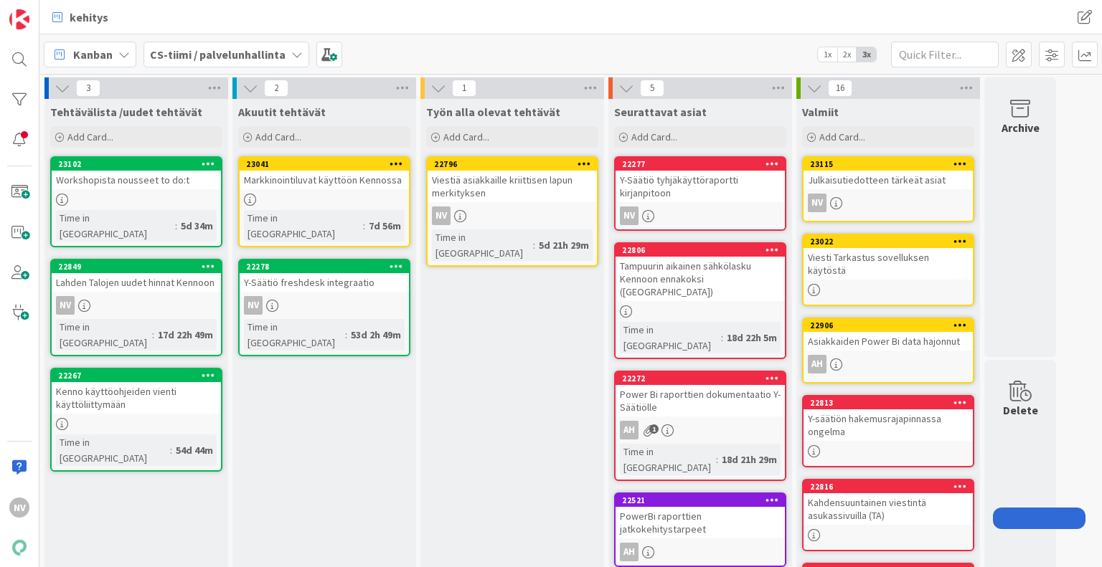 The height and width of the screenshot is (567, 1102). Describe the element at coordinates (888, 341) in the screenshot. I see `div: Asiakkaiden Power Bi data hajonnut` at that location.